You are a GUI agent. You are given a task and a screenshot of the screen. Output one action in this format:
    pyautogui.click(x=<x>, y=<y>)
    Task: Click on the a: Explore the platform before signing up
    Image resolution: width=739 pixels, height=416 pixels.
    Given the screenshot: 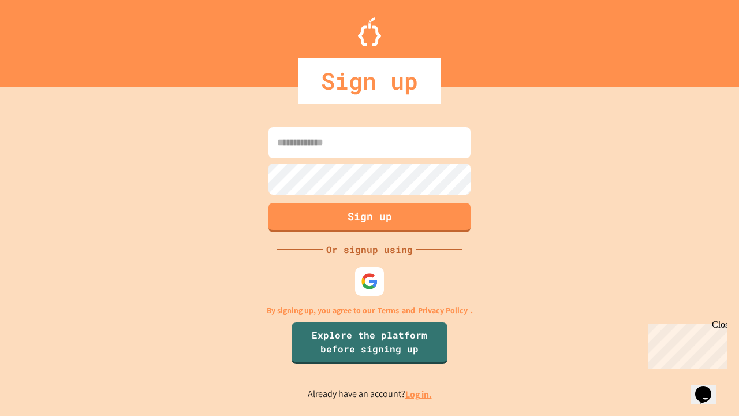 What is the action you would take?
    pyautogui.click(x=370, y=343)
    